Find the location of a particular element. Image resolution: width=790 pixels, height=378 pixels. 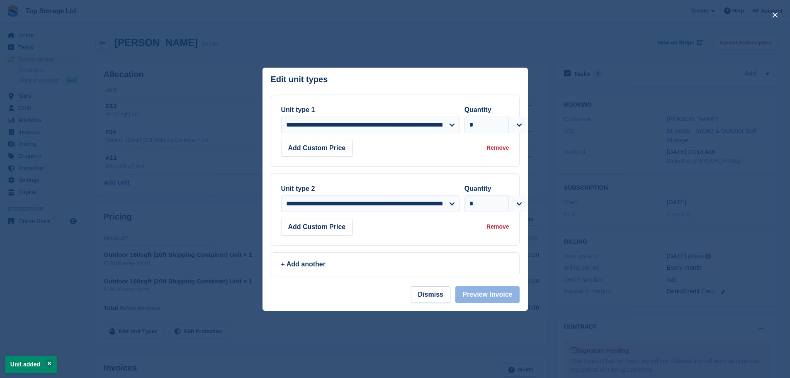

a: + Add another is located at coordinates (395, 264).